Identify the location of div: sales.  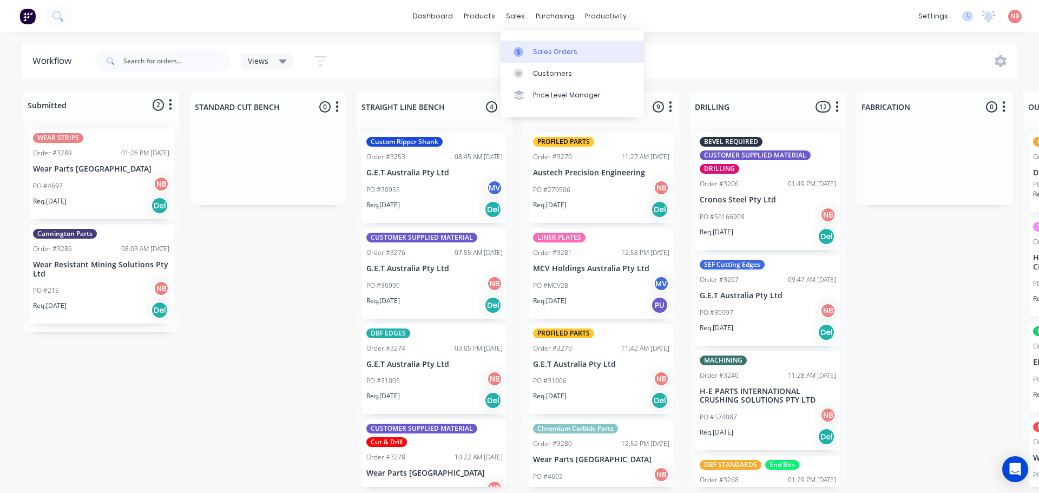
(515, 16).